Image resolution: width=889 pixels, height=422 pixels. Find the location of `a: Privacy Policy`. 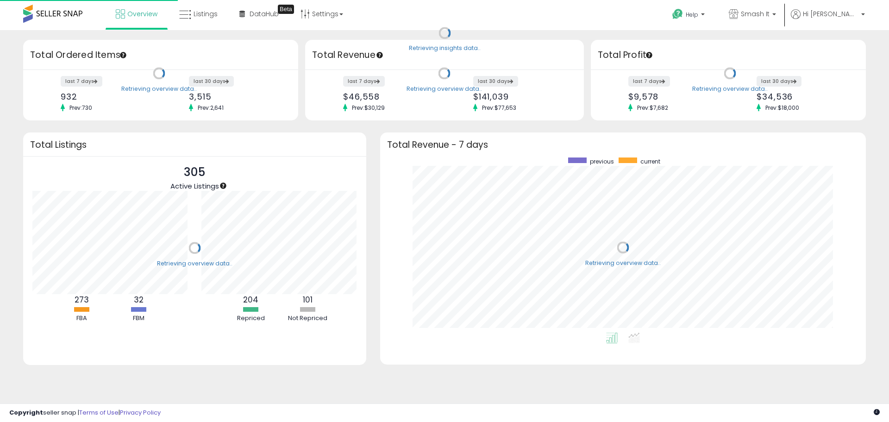

a: Privacy Policy is located at coordinates (140, 412).